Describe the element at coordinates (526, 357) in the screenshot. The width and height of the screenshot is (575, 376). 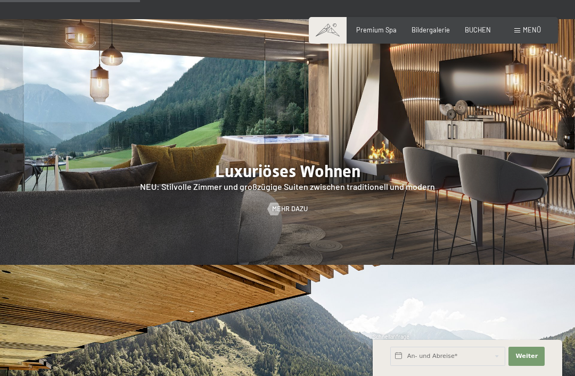
I see `button: Weiter` at that location.